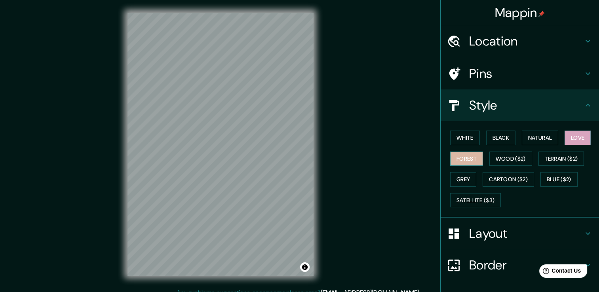 The image size is (599, 292). I want to click on div: Location, so click(520, 41).